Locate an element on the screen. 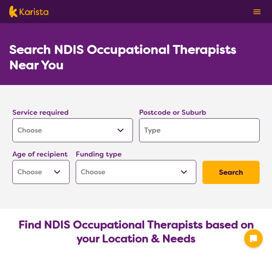 This screenshot has width=272, height=257. img: menu is located at coordinates (257, 12).